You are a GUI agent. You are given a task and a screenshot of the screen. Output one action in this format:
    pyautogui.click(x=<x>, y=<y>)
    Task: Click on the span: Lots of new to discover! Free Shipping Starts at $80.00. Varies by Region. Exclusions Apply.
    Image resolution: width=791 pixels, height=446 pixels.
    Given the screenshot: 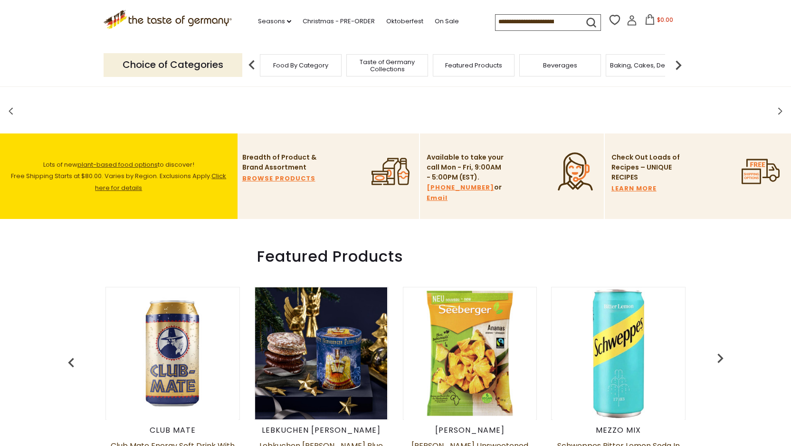 What is the action you would take?
    pyautogui.click(x=118, y=176)
    